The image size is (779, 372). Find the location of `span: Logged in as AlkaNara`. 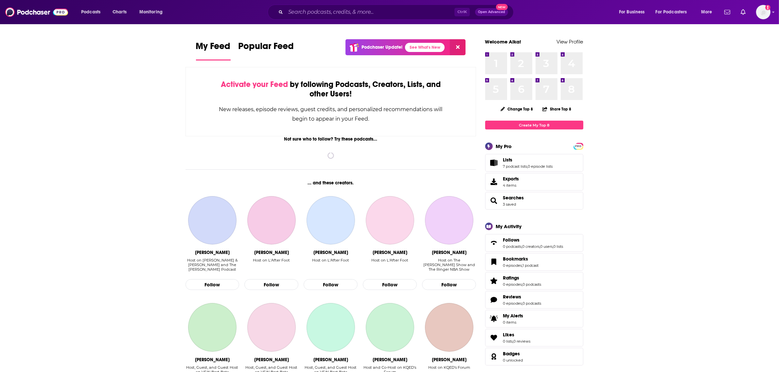

span: Logged in as AlkaNara is located at coordinates (763, 12).